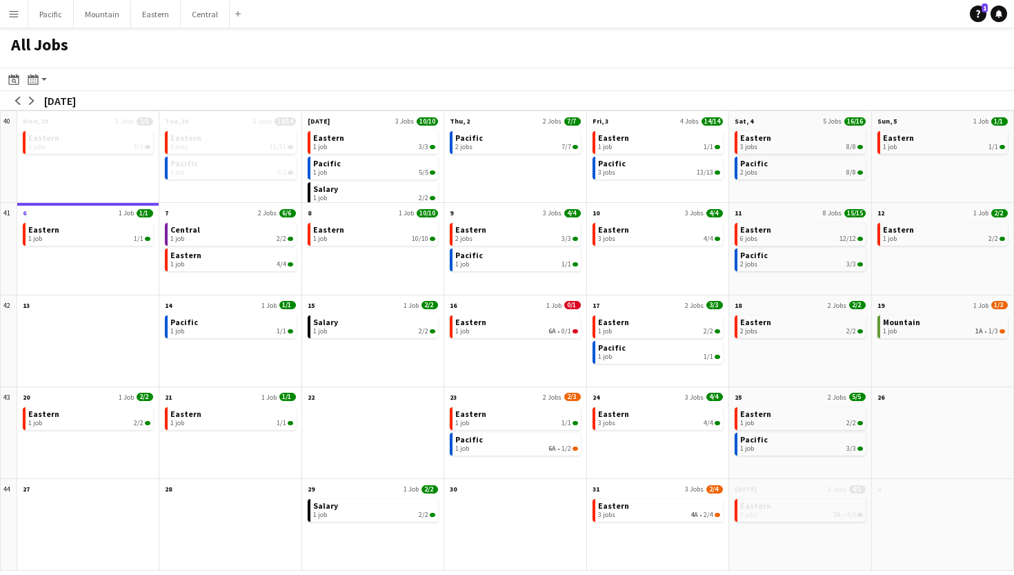 The height and width of the screenshot is (575, 1014). Describe the element at coordinates (659, 166) in the screenshot. I see `a: Pacific3 jobs13/13` at that location.